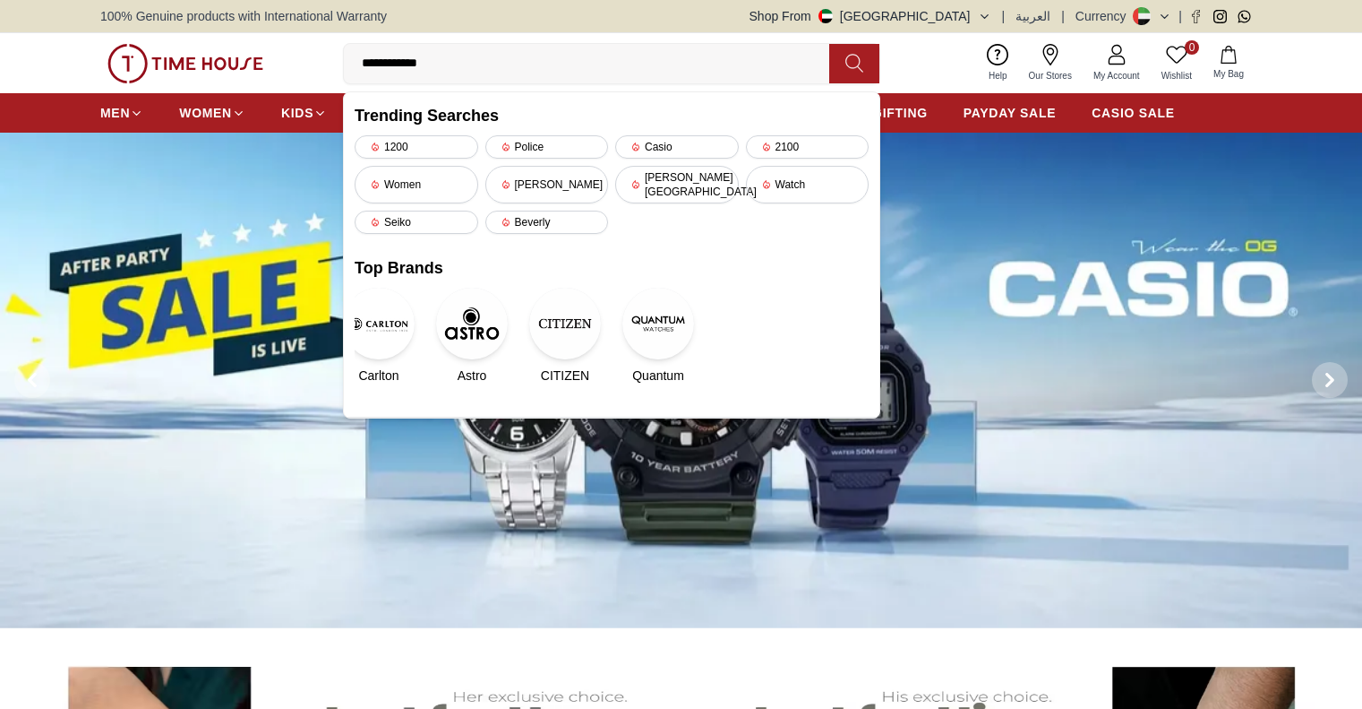  Describe the element at coordinates (417, 222) in the screenshot. I see `div: Seiko` at that location.